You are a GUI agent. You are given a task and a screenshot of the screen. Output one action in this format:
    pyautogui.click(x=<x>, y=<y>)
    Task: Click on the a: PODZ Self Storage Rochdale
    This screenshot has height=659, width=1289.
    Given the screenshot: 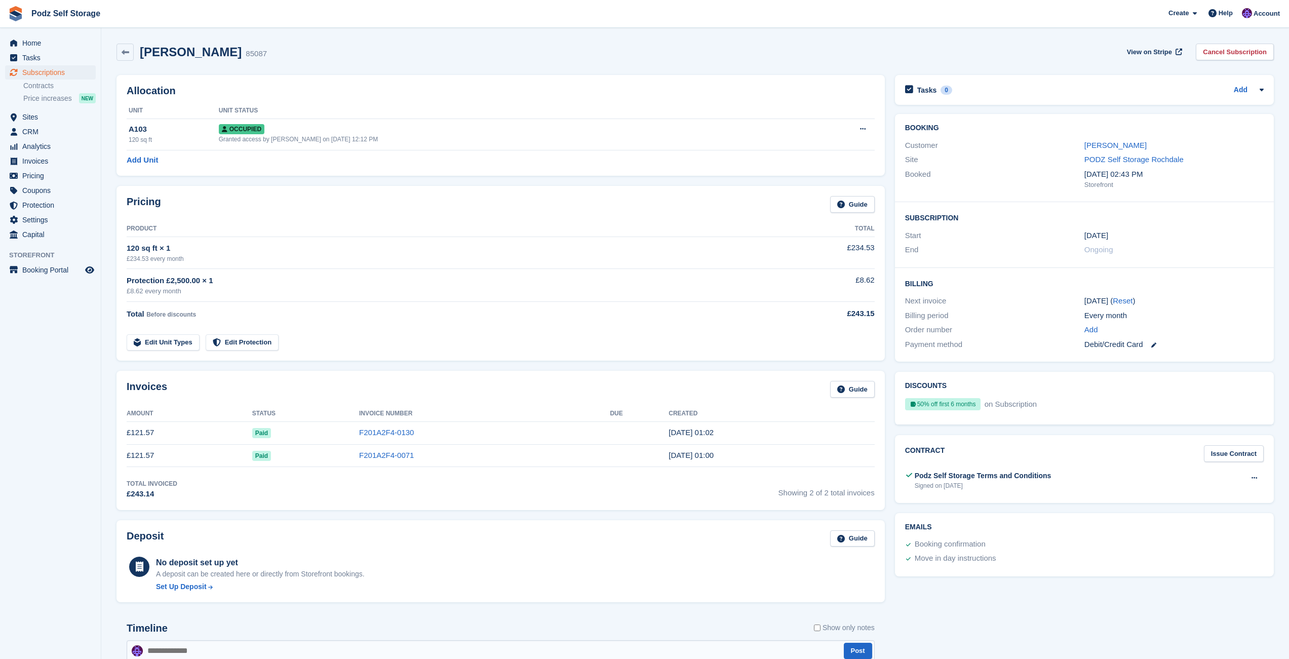 What is the action you would take?
    pyautogui.click(x=1134, y=159)
    